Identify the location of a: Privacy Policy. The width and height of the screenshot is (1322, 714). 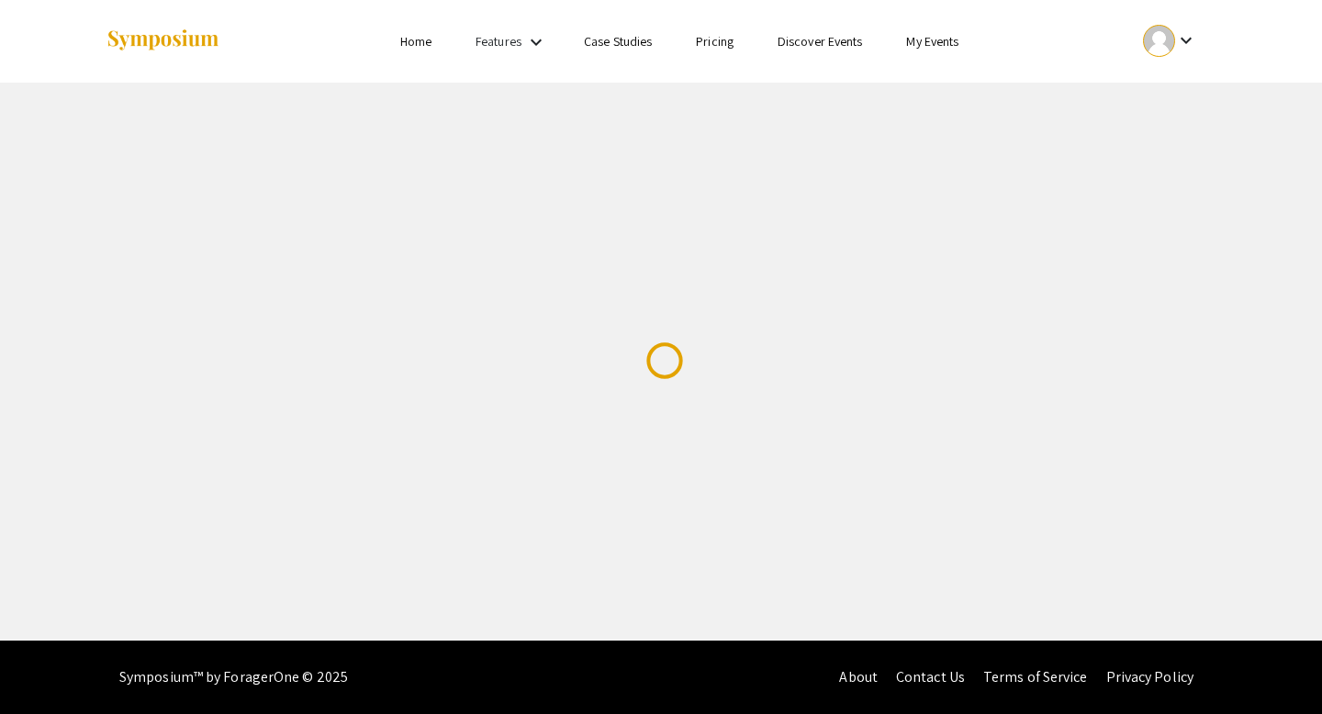
(1150, 677).